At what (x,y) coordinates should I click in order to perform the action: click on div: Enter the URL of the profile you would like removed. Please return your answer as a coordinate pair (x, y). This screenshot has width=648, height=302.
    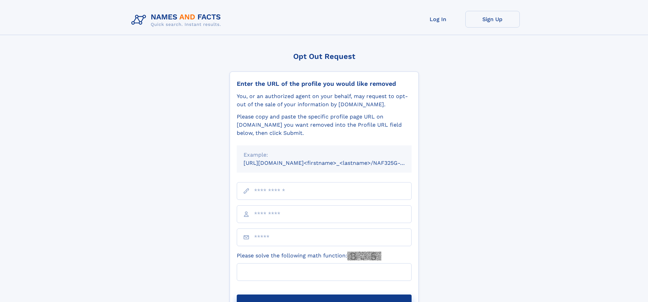
    Looking at the image, I should click on (324, 84).